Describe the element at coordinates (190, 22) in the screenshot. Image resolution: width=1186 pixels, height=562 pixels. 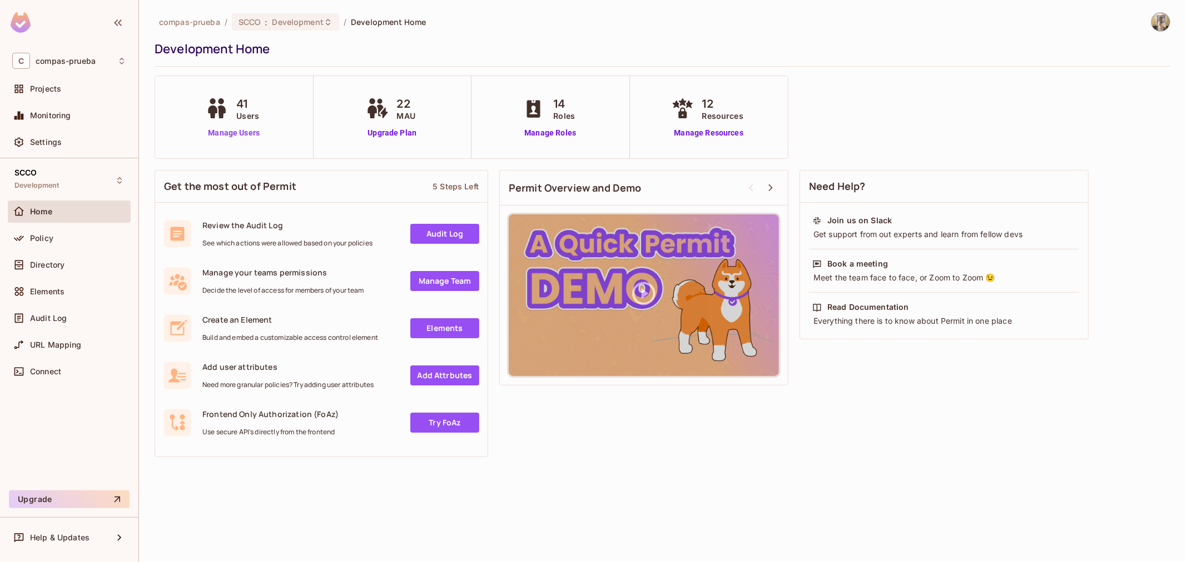
I see `span: the active workspace` at that location.